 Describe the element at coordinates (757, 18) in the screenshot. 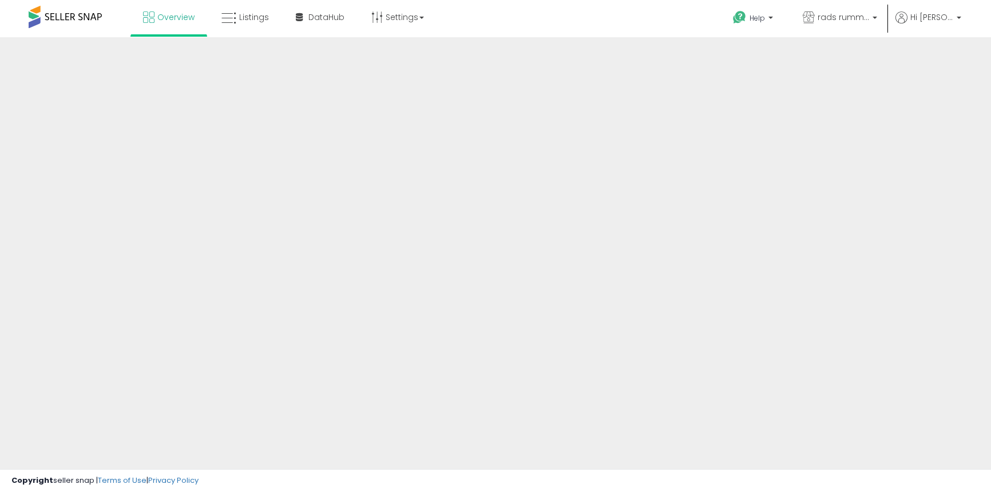

I see `span: Help` at that location.